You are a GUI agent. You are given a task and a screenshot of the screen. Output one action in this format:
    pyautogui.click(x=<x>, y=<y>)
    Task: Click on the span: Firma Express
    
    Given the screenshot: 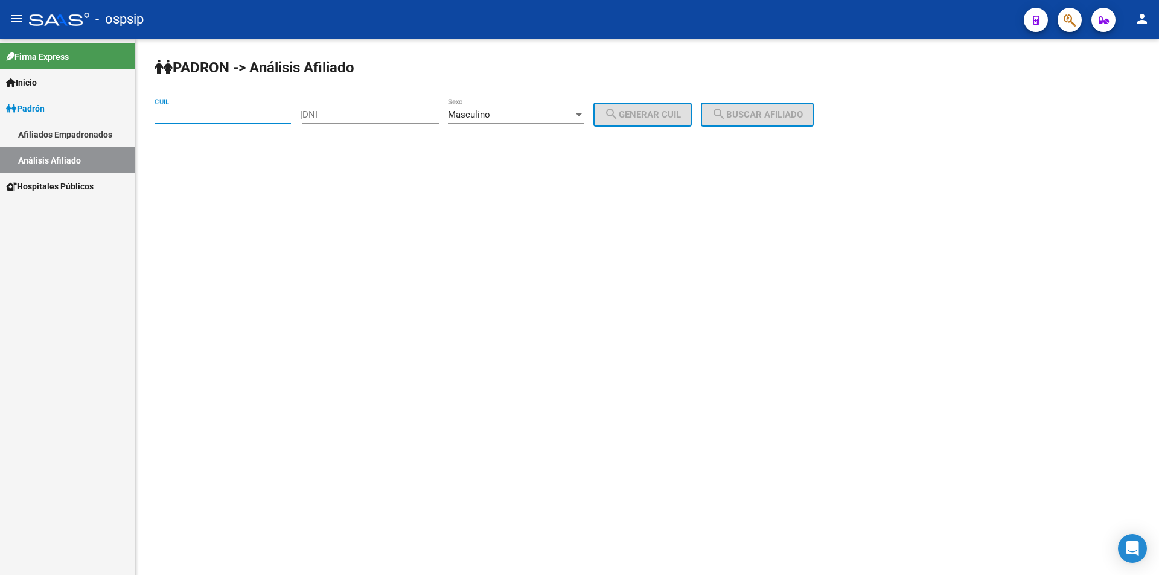 What is the action you would take?
    pyautogui.click(x=37, y=57)
    